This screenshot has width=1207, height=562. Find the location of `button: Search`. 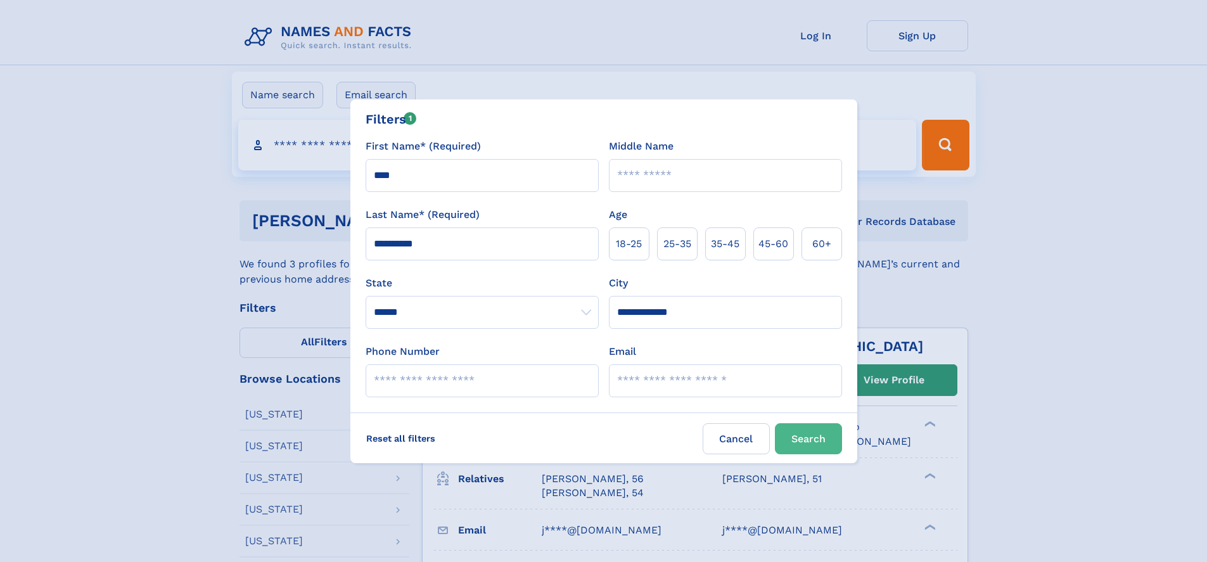

button: Search is located at coordinates (808, 438).